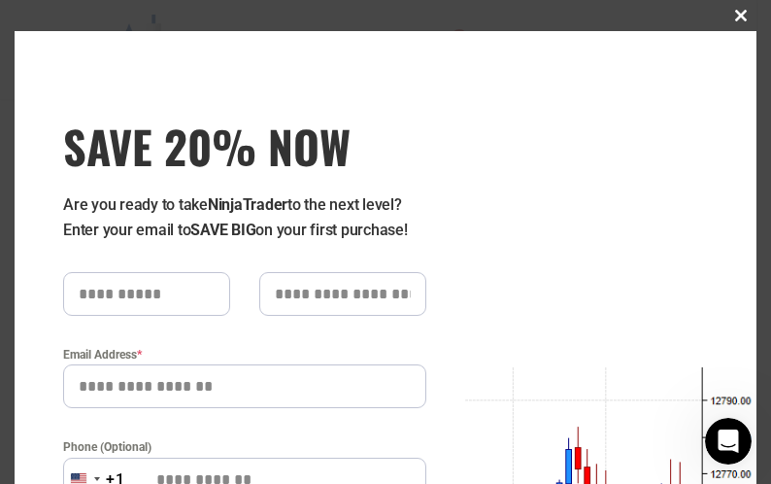 The image size is (771, 484). I want to click on span: SAVE 20% NOW, so click(245, 146).